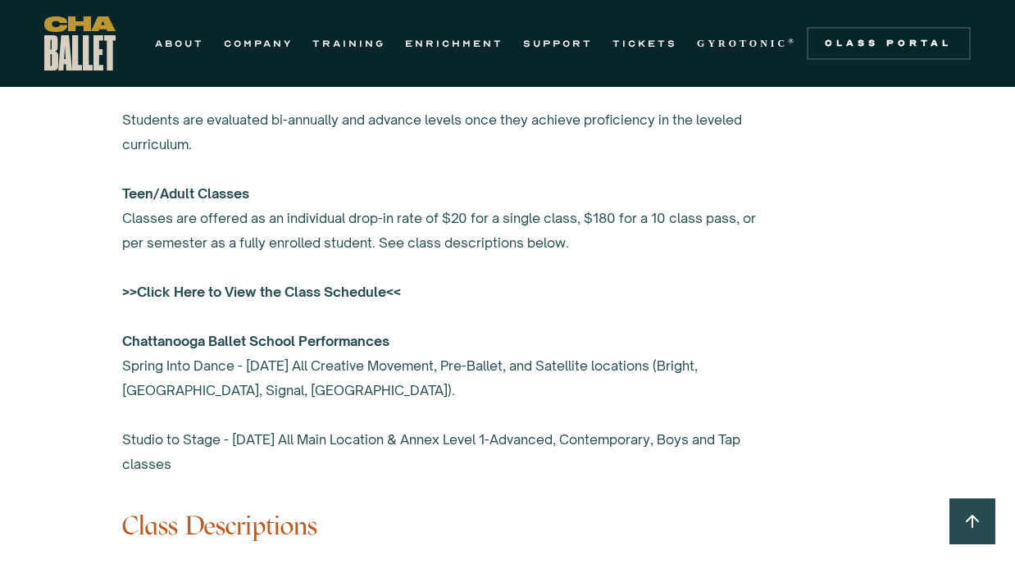 Image resolution: width=1015 pixels, height=564 pixels. What do you see at coordinates (262, 292) in the screenshot?
I see `strong: >>Click Here to View the Class Schedule<<` at bounding box center [262, 292].